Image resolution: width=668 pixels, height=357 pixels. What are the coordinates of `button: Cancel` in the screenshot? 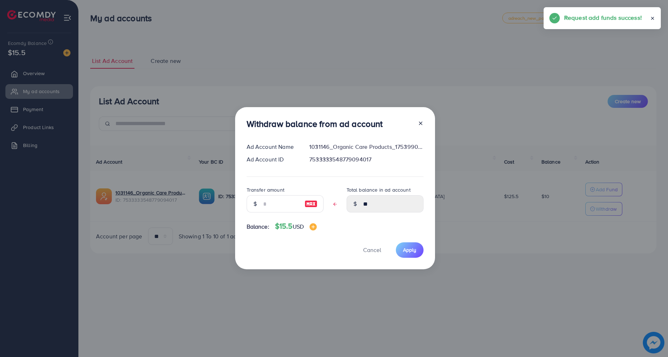 It's located at (372, 250).